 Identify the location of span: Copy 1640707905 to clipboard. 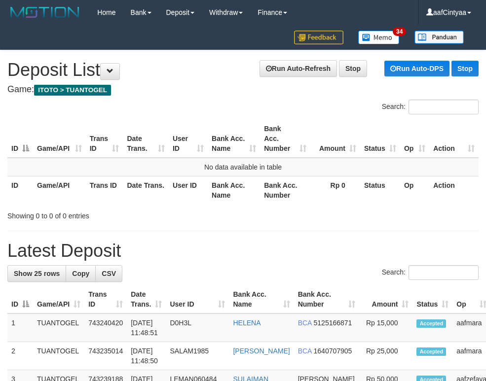
(333, 351).